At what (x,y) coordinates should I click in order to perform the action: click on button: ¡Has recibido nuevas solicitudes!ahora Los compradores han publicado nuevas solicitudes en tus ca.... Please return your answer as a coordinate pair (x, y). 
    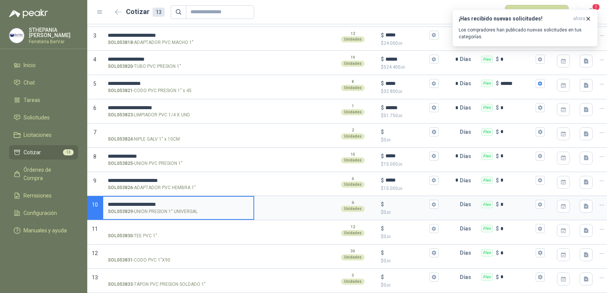
    Looking at the image, I should click on (525, 28).